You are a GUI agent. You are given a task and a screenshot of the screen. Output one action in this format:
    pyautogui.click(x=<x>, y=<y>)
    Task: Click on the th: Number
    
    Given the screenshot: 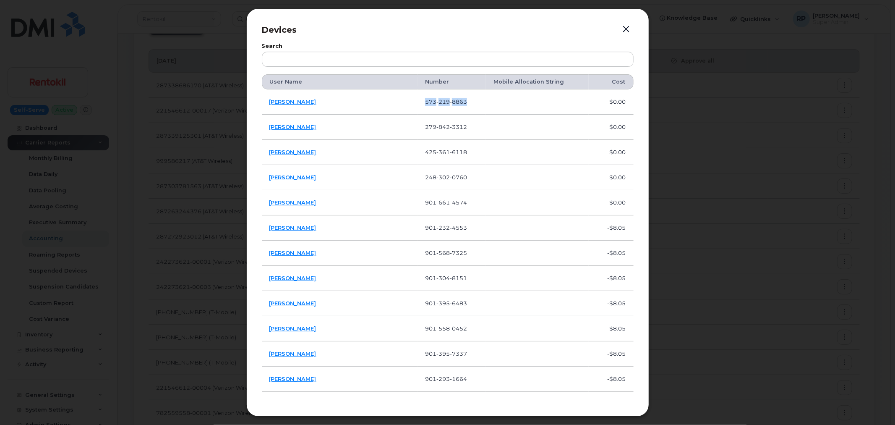 What is the action you would take?
    pyautogui.click(x=452, y=82)
    